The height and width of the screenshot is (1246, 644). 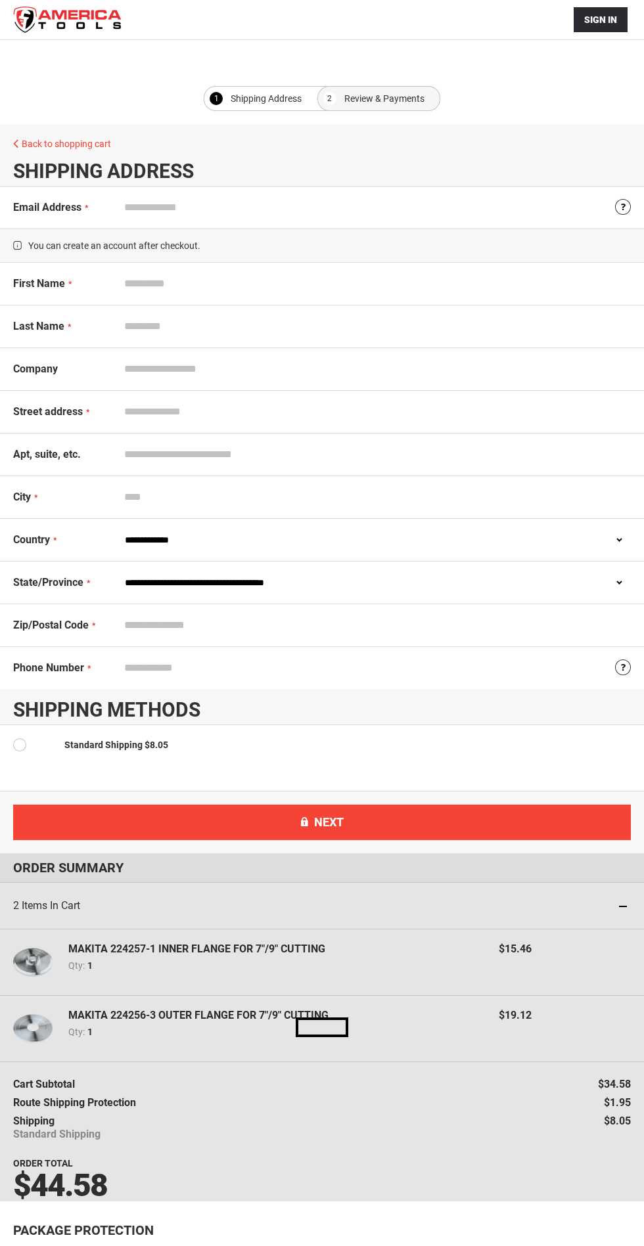 What do you see at coordinates (47, 207) in the screenshot?
I see `span: Email Address` at bounding box center [47, 207].